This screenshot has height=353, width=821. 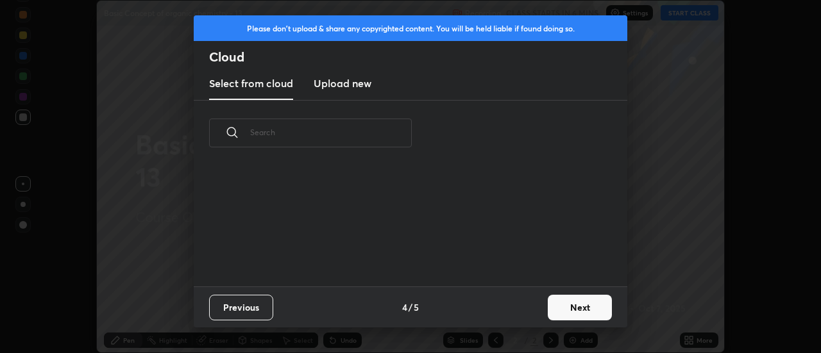 What do you see at coordinates (331, 132) in the screenshot?
I see `input: Search` at bounding box center [331, 132].